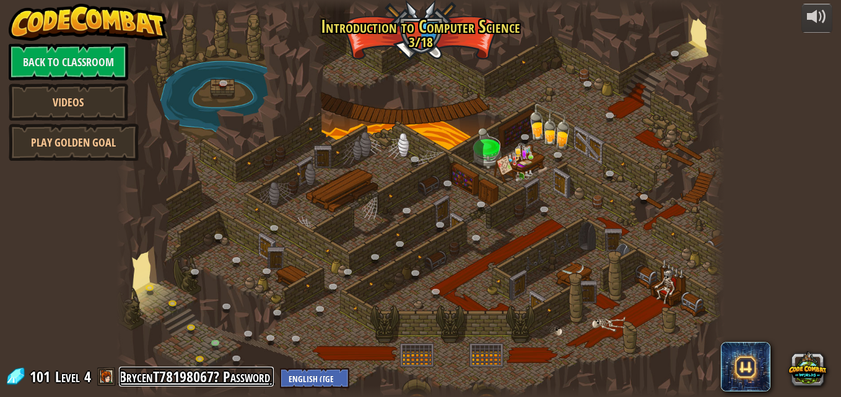 The image size is (841, 397). I want to click on span: Level, so click(67, 377).